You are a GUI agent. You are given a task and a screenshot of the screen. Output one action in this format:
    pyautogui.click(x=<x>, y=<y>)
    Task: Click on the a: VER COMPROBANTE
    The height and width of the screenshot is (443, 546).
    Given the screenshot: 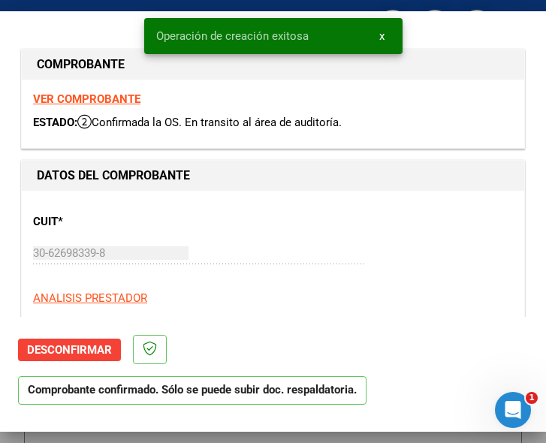 What is the action you would take?
    pyautogui.click(x=86, y=99)
    